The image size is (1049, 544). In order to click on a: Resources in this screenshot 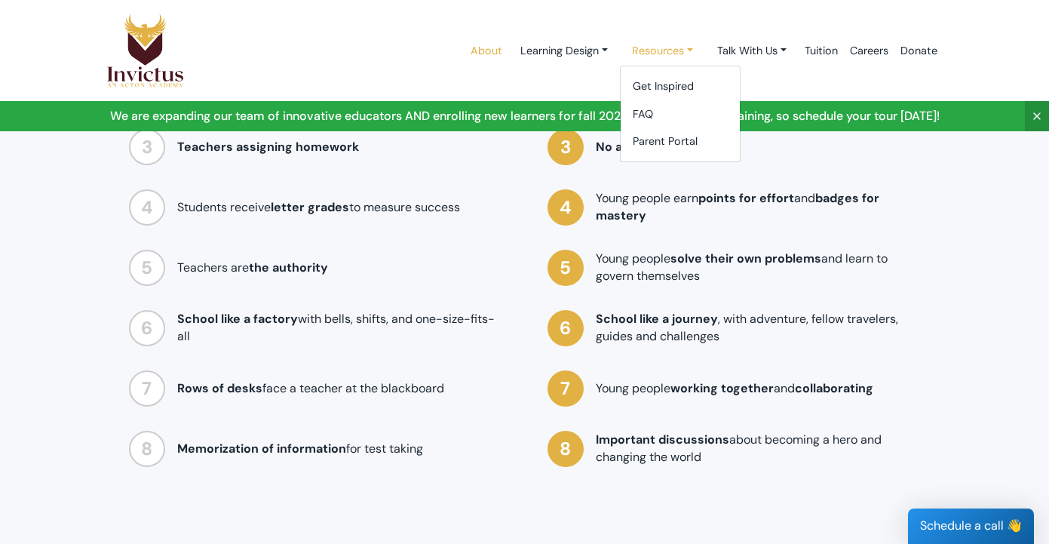, I will do `click(662, 51)`.